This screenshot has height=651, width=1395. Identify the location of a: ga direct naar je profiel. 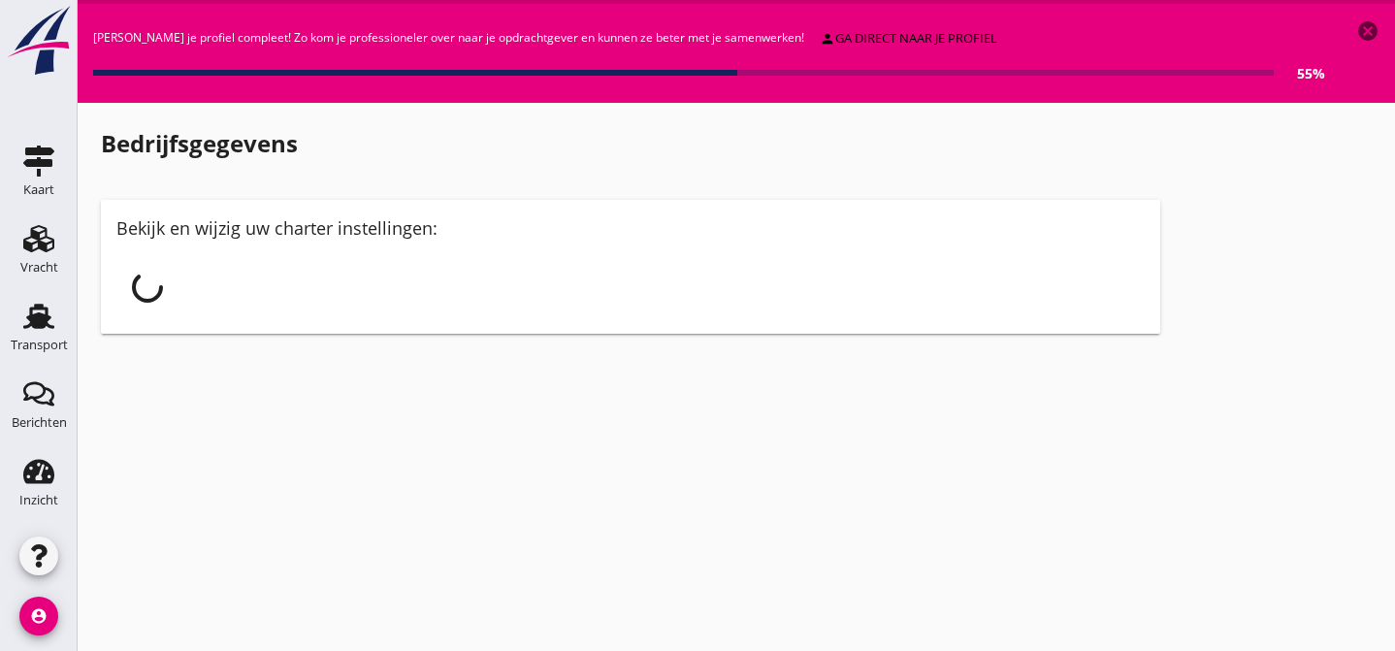
(908, 39).